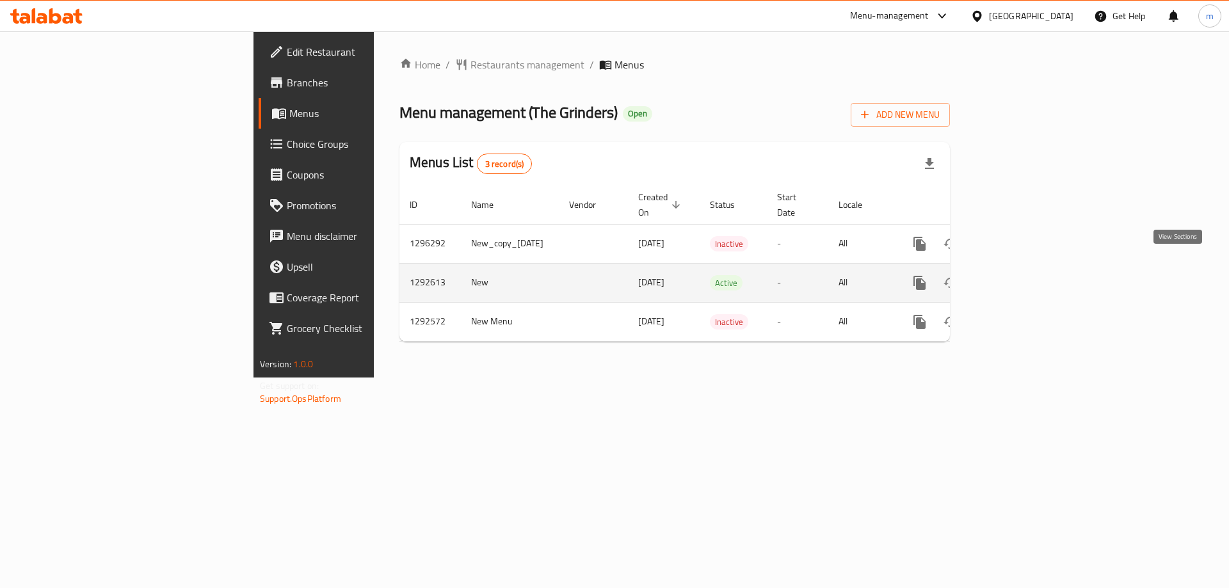 The height and width of the screenshot is (588, 1229). I want to click on span: 1.0.0, so click(303, 364).